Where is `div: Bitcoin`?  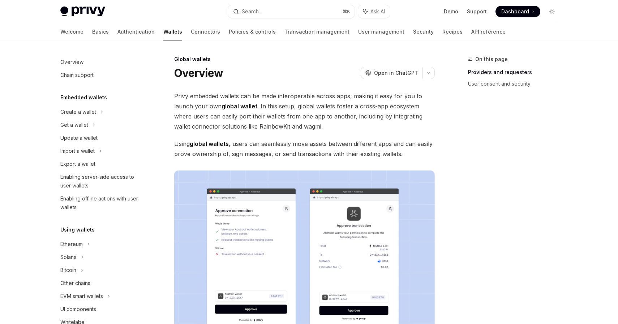 div: Bitcoin is located at coordinates (68, 270).